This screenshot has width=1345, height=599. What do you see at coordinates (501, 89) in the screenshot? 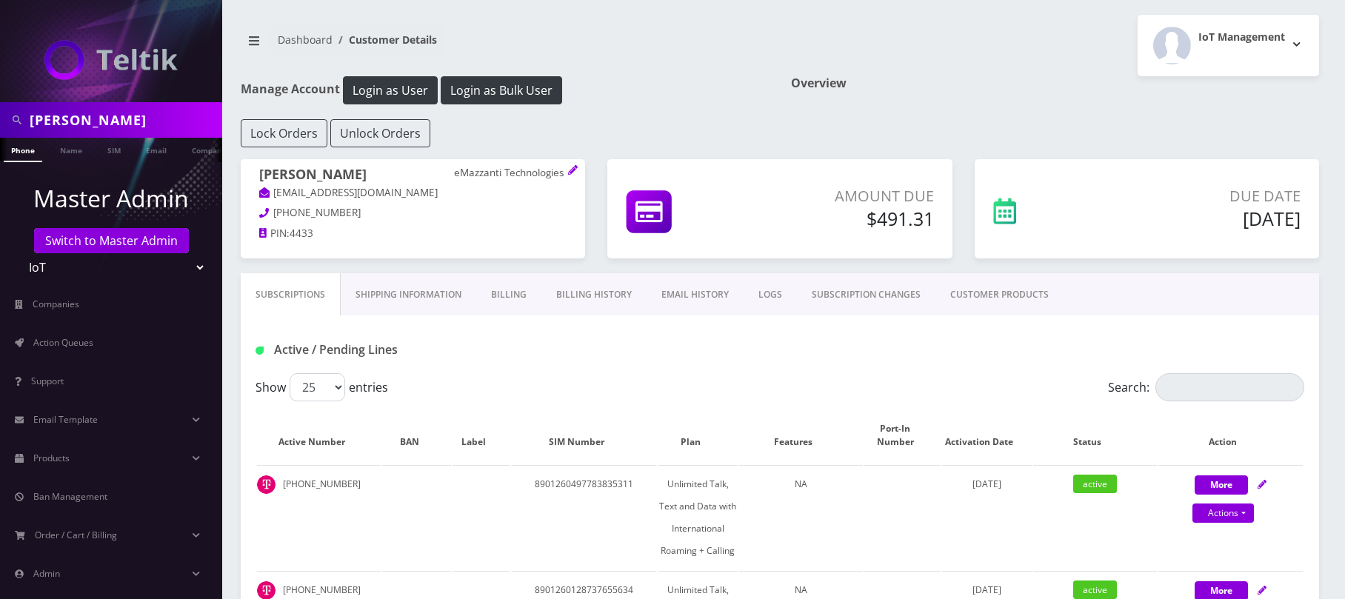
I see `a: Login as Bulk User` at bounding box center [501, 89].